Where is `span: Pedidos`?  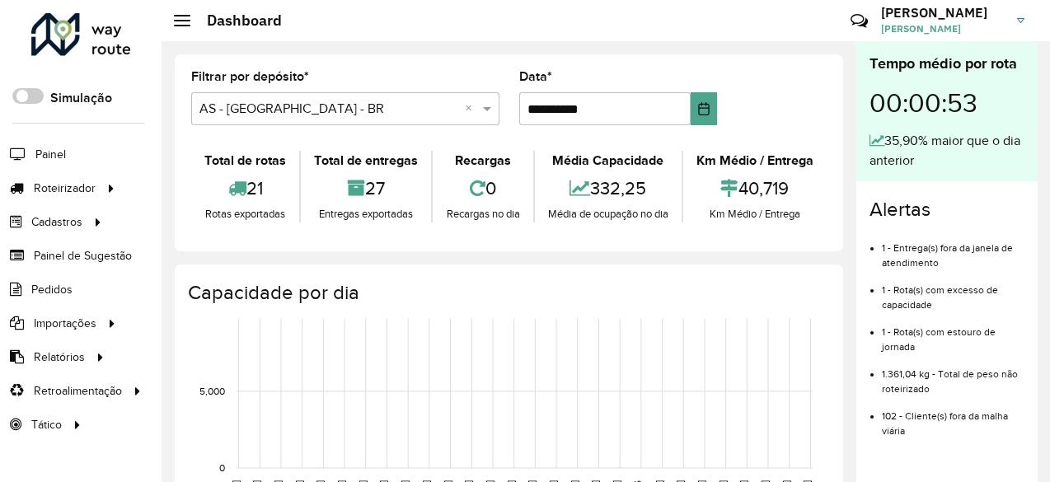
span: Pedidos is located at coordinates (52, 289).